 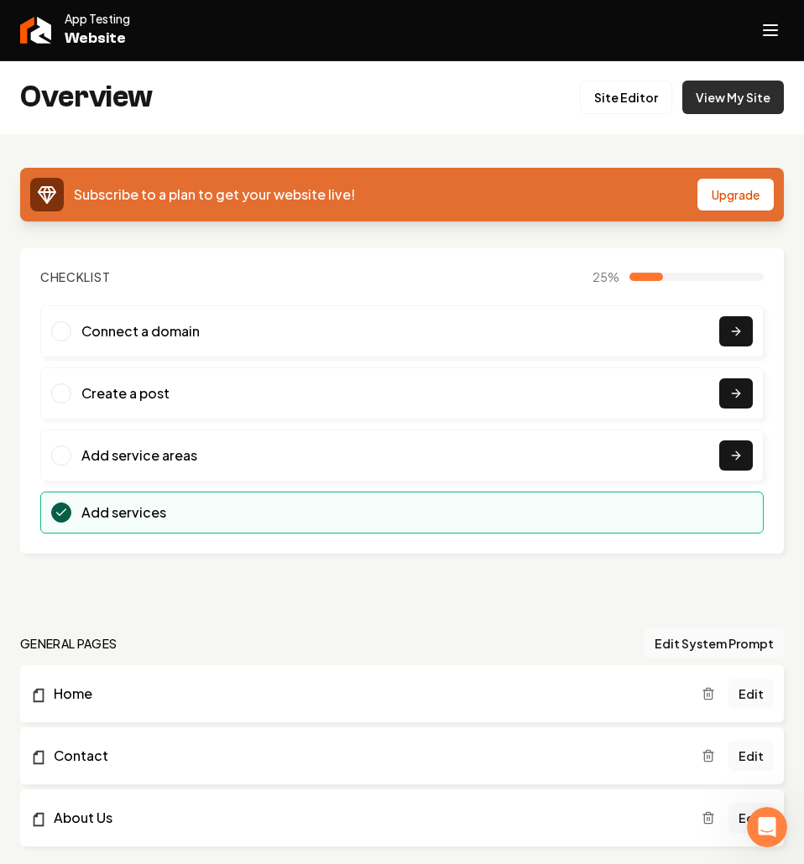 What do you see at coordinates (732, 97) in the screenshot?
I see `a: View My Site` at bounding box center [732, 97].